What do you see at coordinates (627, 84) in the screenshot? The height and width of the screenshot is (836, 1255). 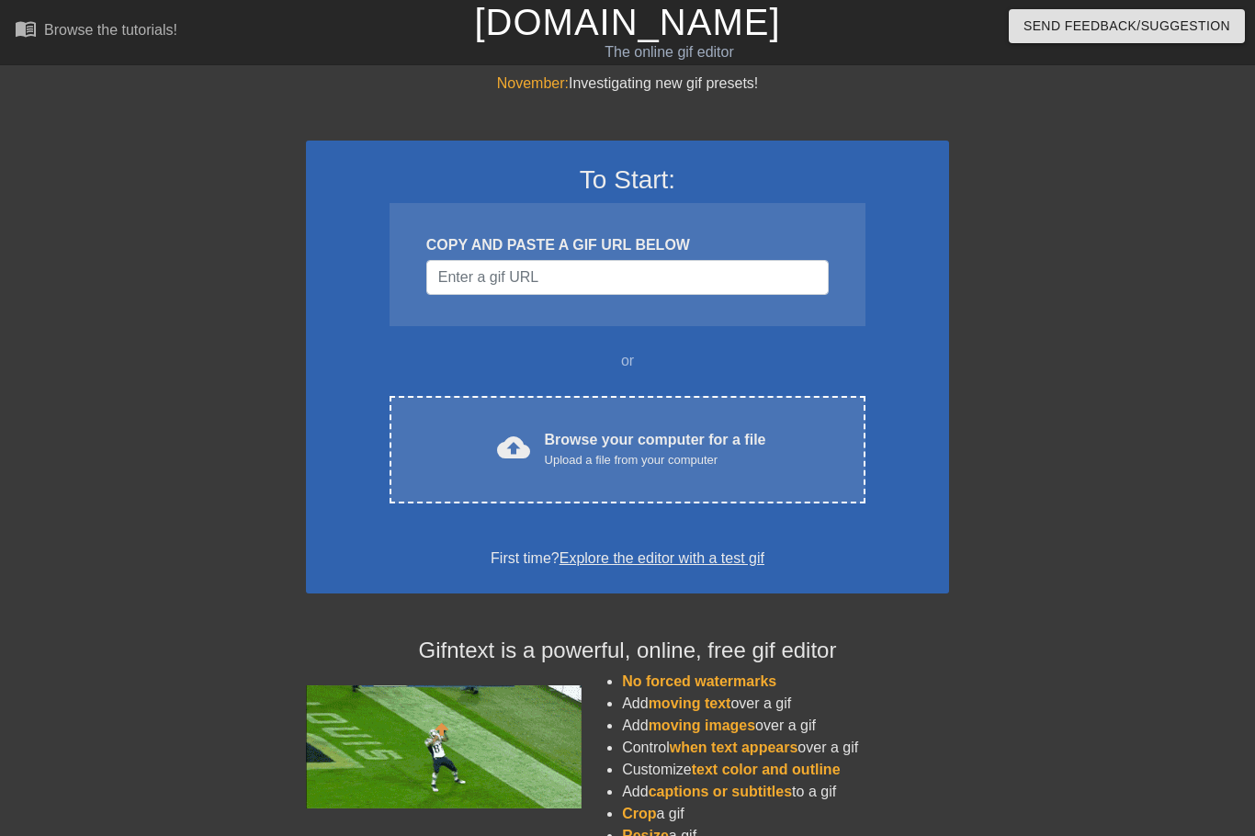 I see `div: Investigating new gif presets!` at bounding box center [627, 84].